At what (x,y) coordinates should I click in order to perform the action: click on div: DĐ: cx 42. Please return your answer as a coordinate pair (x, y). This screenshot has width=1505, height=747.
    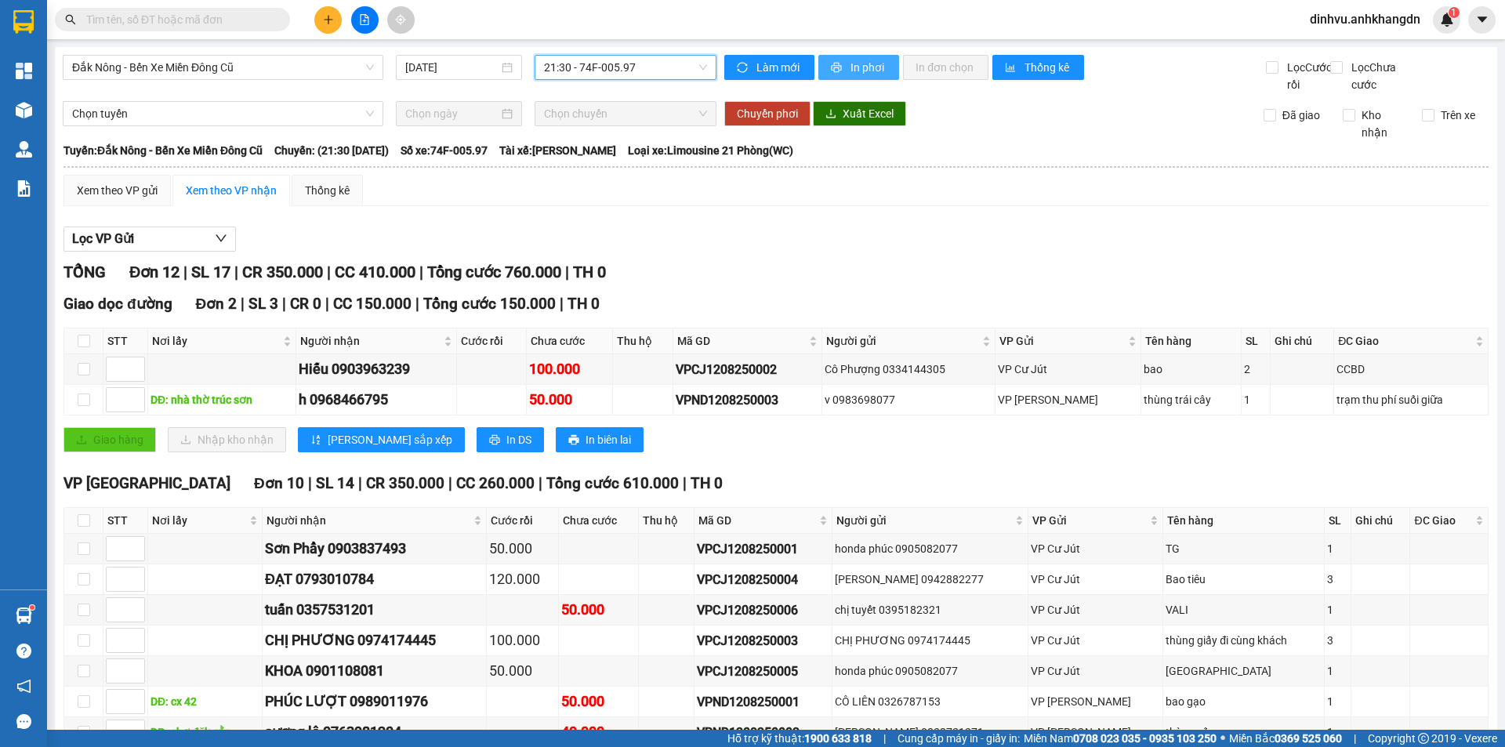
    Looking at the image, I should click on (205, 701).